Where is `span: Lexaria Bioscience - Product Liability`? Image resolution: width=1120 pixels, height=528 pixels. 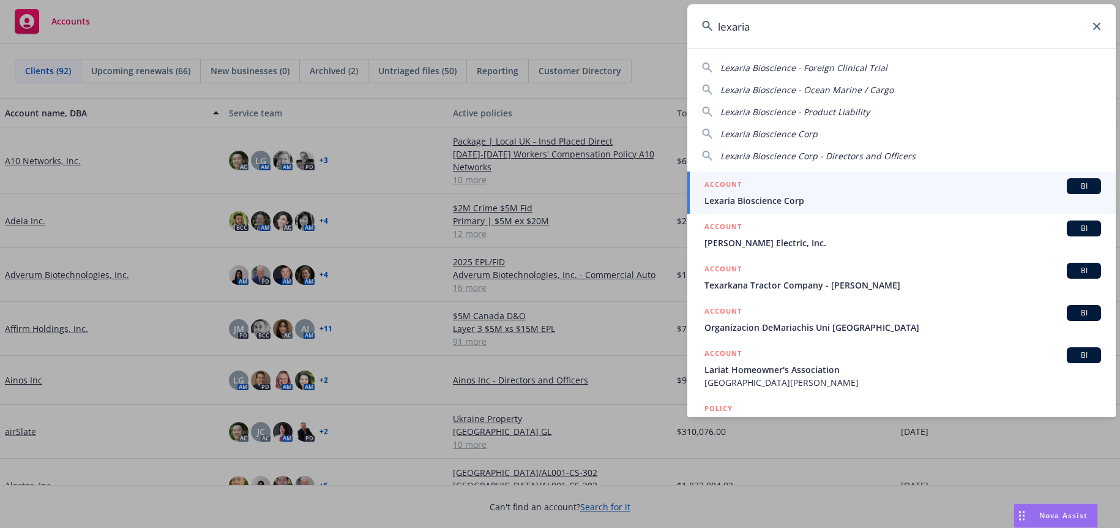 span: Lexaria Bioscience - Product Liability is located at coordinates (795, 111).